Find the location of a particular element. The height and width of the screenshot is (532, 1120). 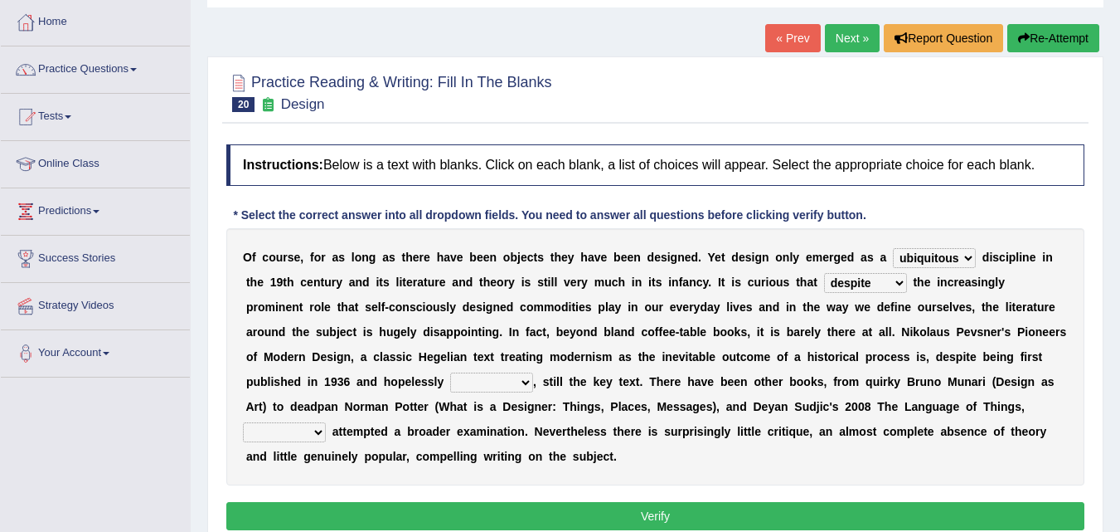

span: 20 is located at coordinates (243, 104).